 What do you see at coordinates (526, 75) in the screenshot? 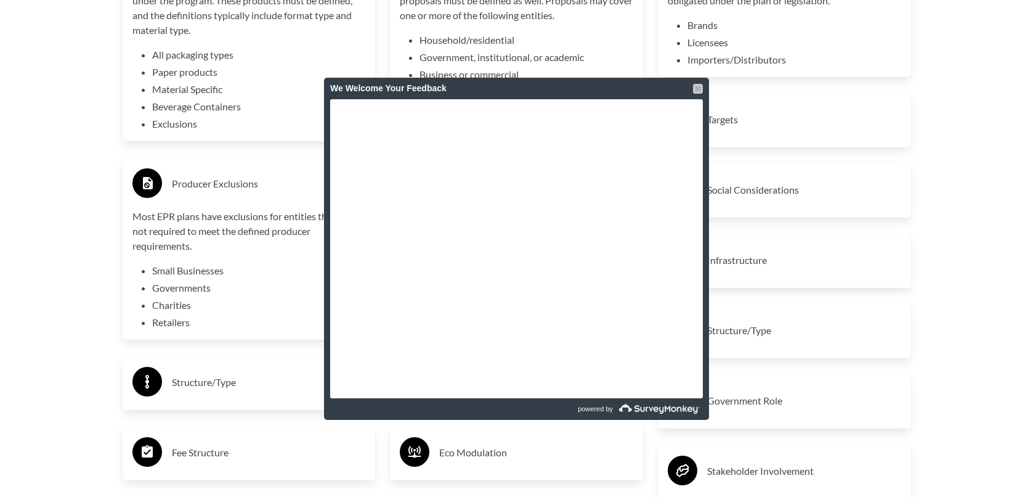
I see `li: Business or commercial` at bounding box center [526, 75].